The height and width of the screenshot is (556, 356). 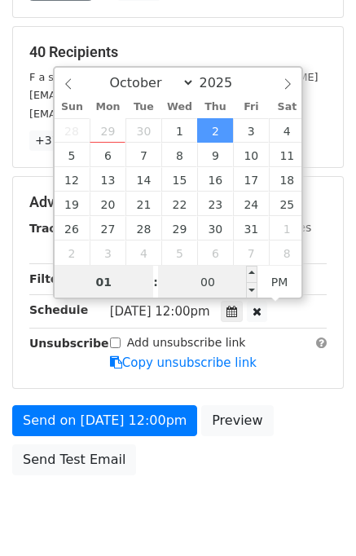 I want to click on span: November 3, 2025, so click(x=108, y=253).